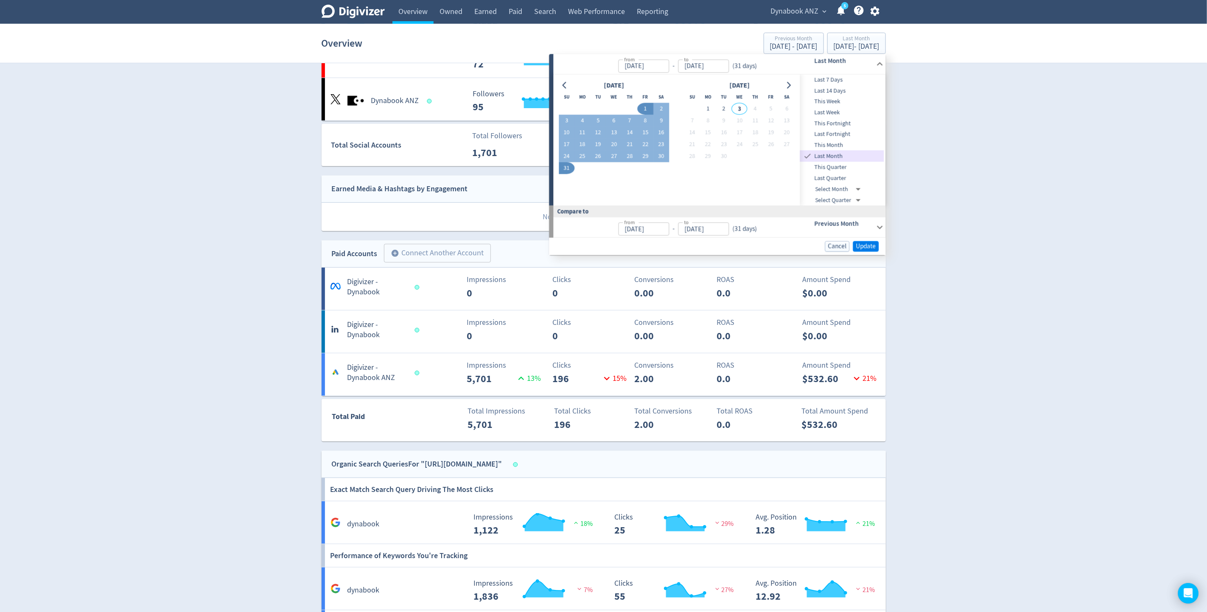 This screenshot has height=612, width=1207. Describe the element at coordinates (686, 59) in the screenshot. I see `label: to` at that location.